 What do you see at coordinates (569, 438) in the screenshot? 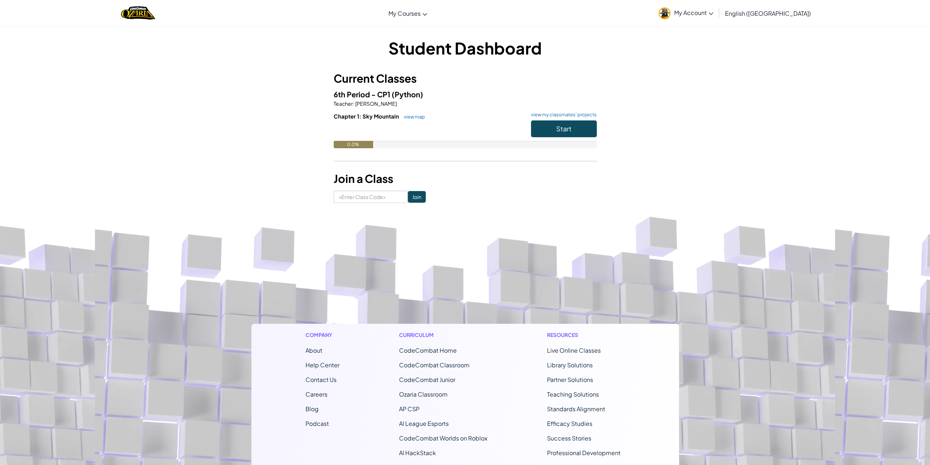
I see `a: Success Stories` at bounding box center [569, 438].